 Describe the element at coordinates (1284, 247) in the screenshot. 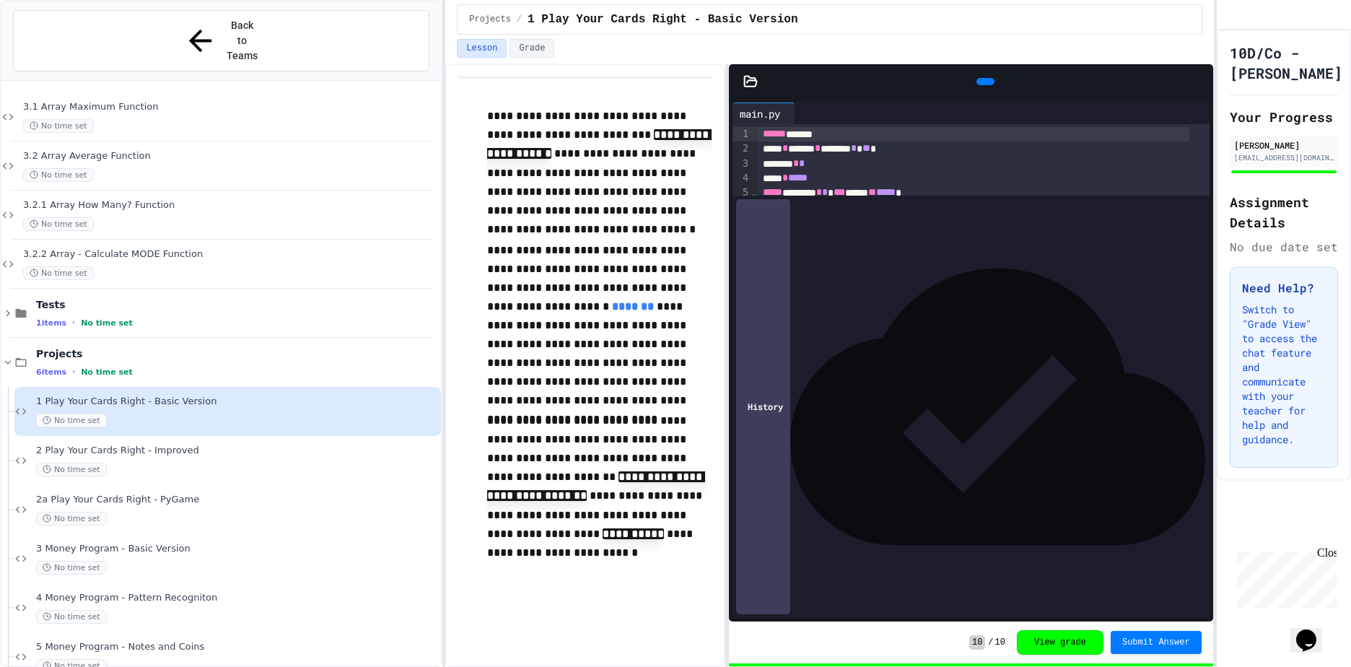

I see `div: No due date set` at that location.